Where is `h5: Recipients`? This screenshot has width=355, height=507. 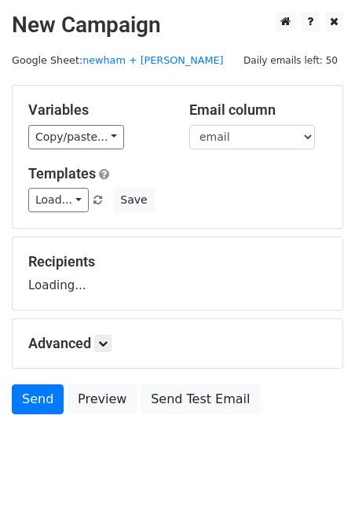 h5: Recipients is located at coordinates (177, 262).